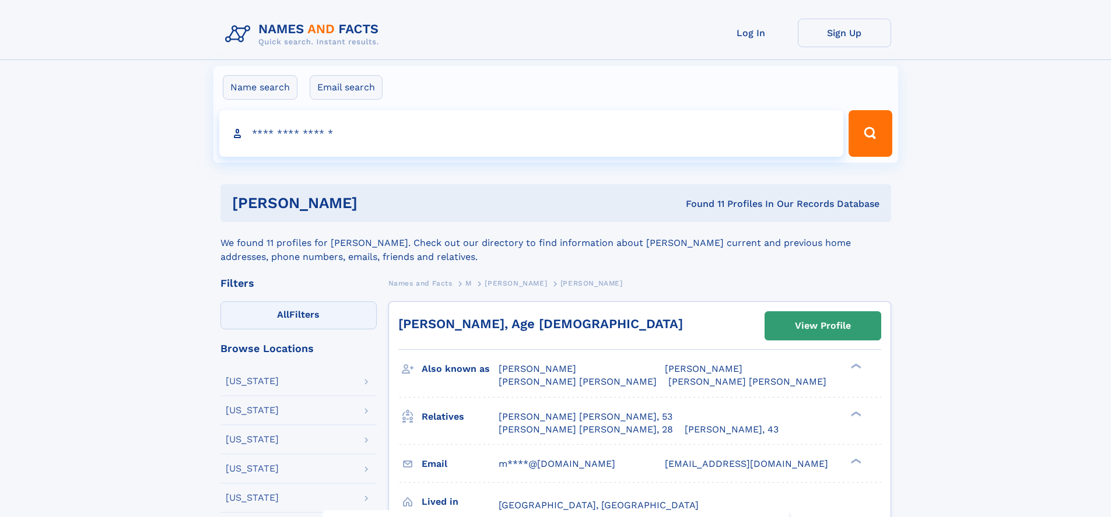 This screenshot has width=1111, height=517. What do you see at coordinates (460, 369) in the screenshot?
I see `h3: Also known as` at bounding box center [460, 369].